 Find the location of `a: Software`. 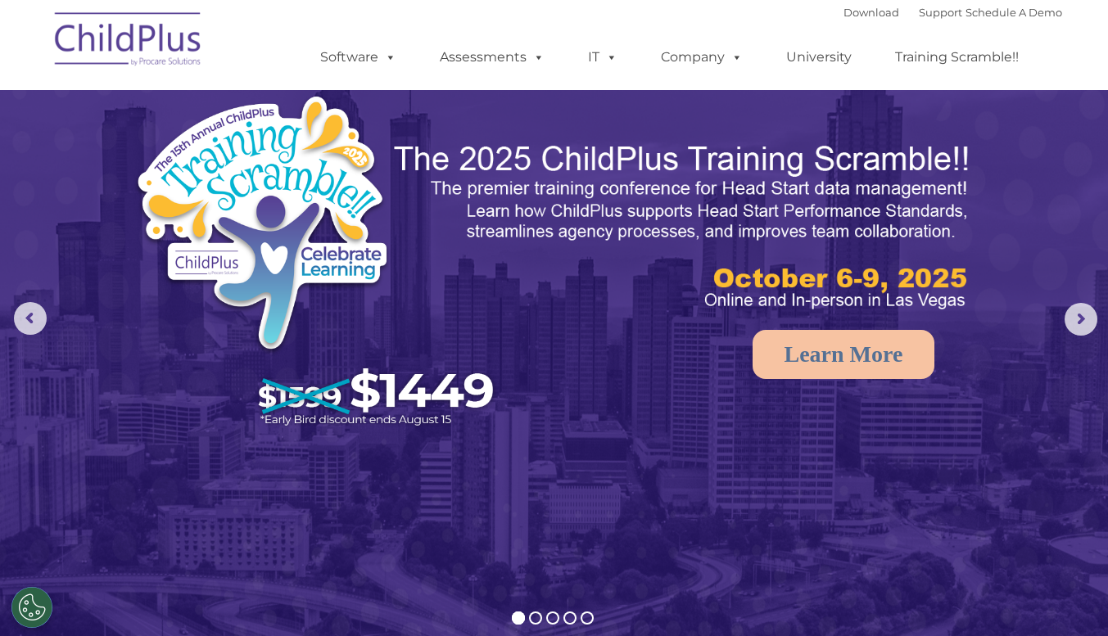

a: Software is located at coordinates (358, 57).